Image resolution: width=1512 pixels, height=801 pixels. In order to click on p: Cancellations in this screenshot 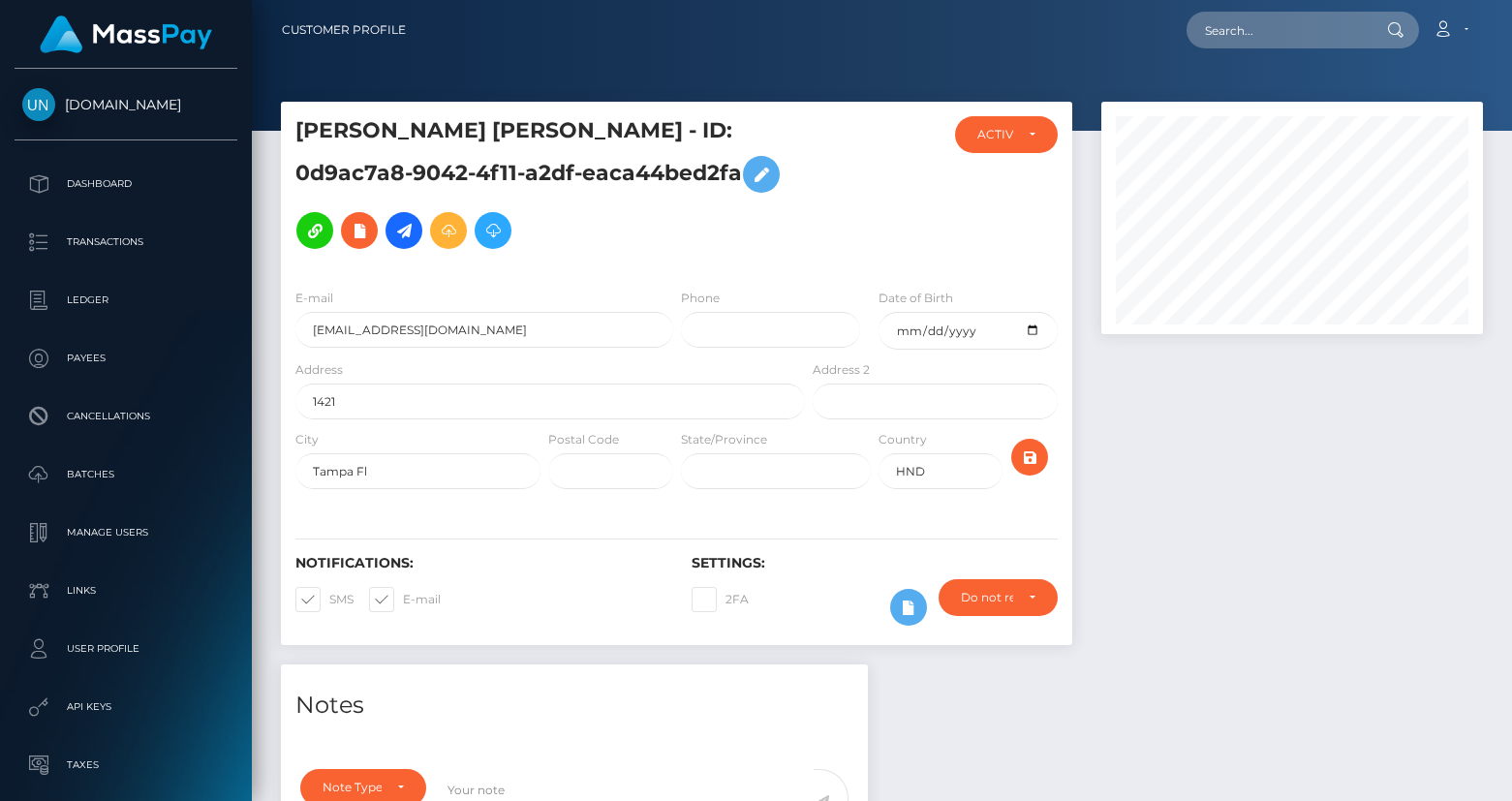, I will do `click(125, 416)`.